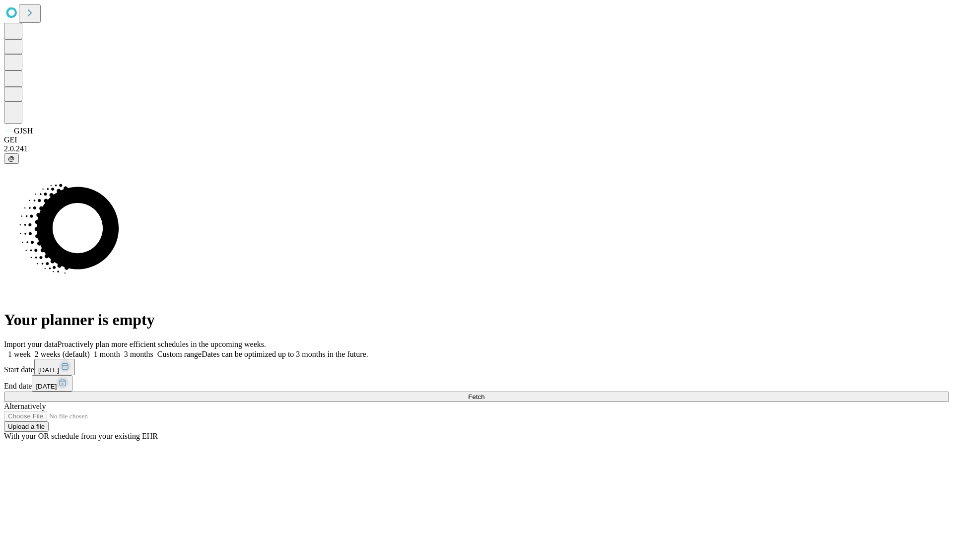 This screenshot has height=536, width=953. I want to click on div: Start date, so click(476, 367).